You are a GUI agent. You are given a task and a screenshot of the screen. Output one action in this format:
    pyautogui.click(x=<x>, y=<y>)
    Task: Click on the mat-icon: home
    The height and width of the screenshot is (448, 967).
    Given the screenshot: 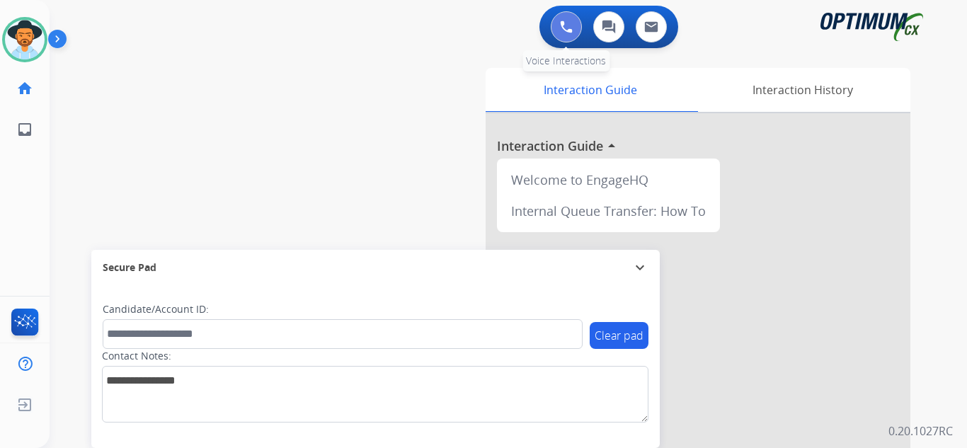 What is the action you would take?
    pyautogui.click(x=25, y=88)
    